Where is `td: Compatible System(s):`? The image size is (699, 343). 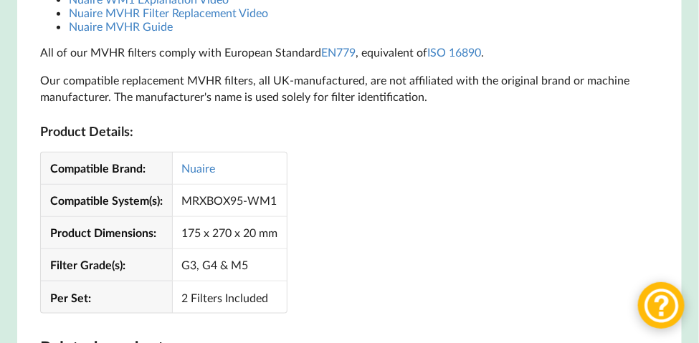 td: Compatible System(s): is located at coordinates (106, 200).